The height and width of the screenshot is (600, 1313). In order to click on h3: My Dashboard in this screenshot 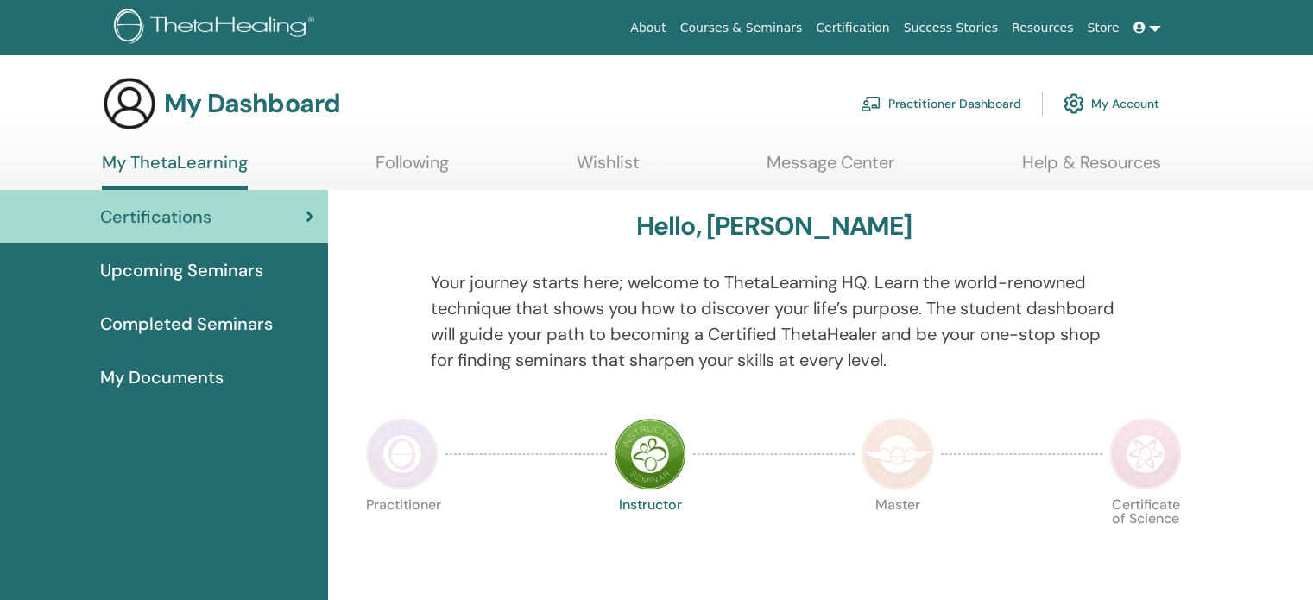, I will do `click(252, 104)`.